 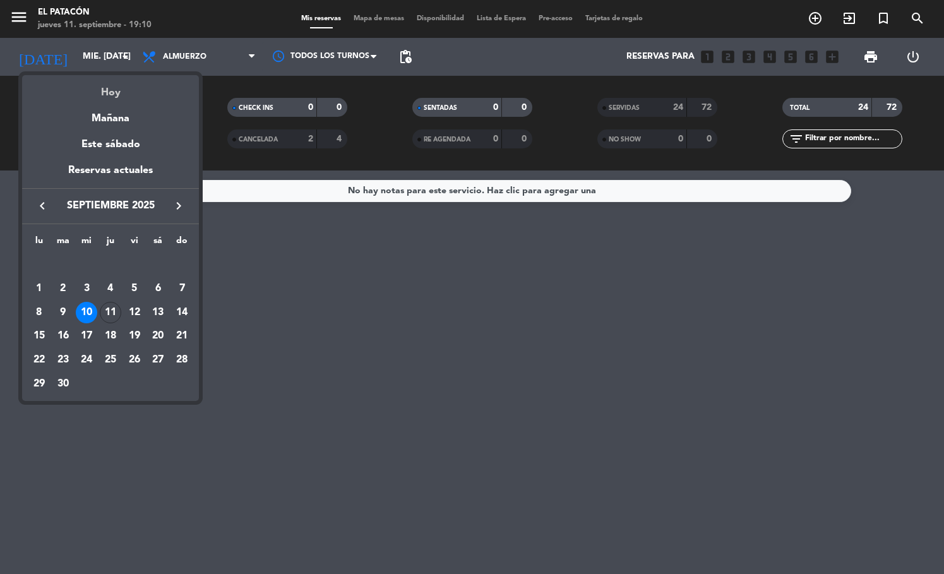 I want to click on td: 11 de septiembre de 2025, so click(x=111, y=313).